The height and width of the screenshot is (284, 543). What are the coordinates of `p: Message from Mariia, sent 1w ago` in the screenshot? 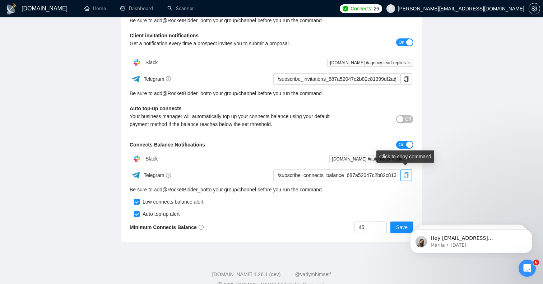 It's located at (78, 31).